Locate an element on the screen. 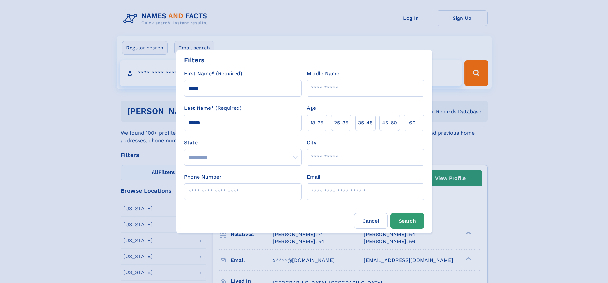 This screenshot has height=283, width=608. span: 18‑25 is located at coordinates (316, 123).